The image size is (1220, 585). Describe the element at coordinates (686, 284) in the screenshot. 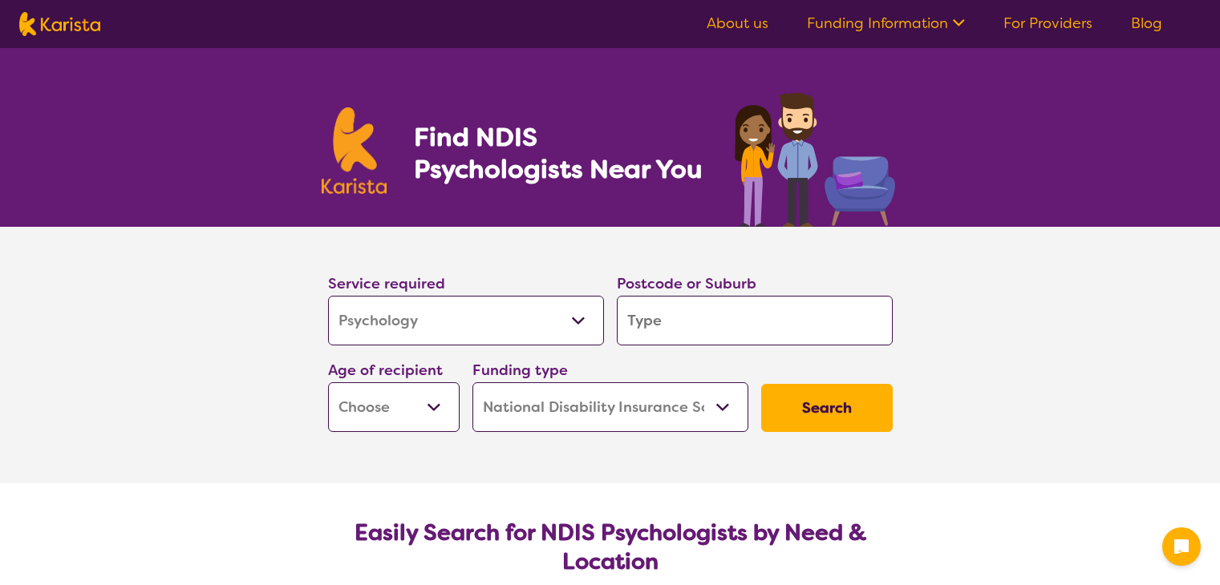

I see `label: Postcode or Suburb` at that location.